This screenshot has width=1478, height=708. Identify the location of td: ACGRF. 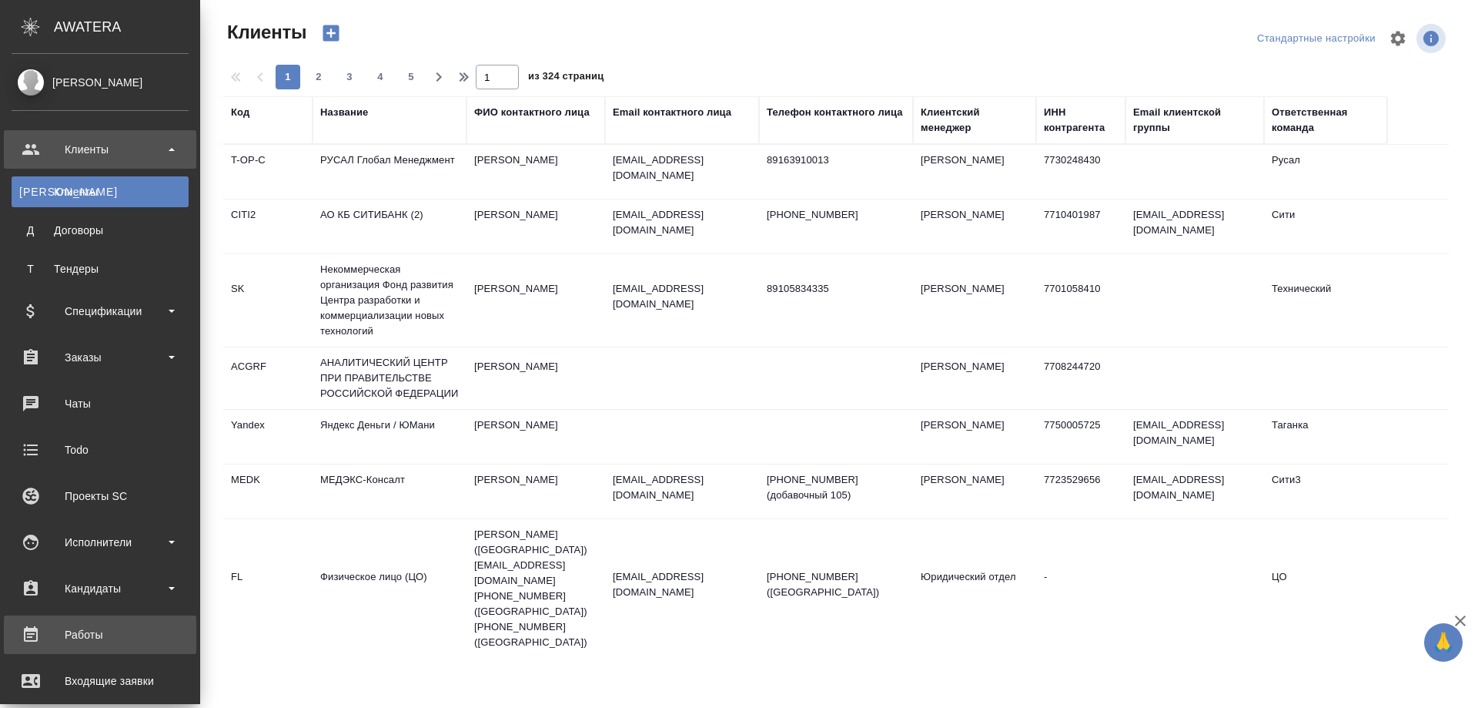
(268, 378).